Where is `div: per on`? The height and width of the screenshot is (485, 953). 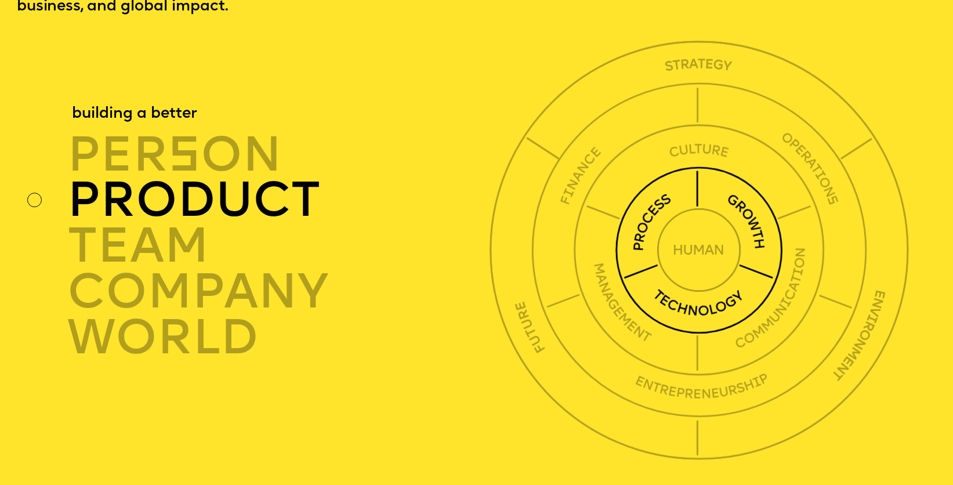
div: per on is located at coordinates (282, 155).